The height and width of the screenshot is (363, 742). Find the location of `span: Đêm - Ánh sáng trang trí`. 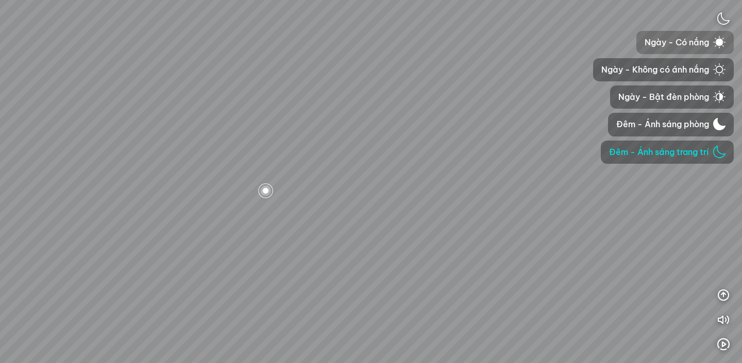

span: Đêm - Ánh sáng trang trí is located at coordinates (659, 152).